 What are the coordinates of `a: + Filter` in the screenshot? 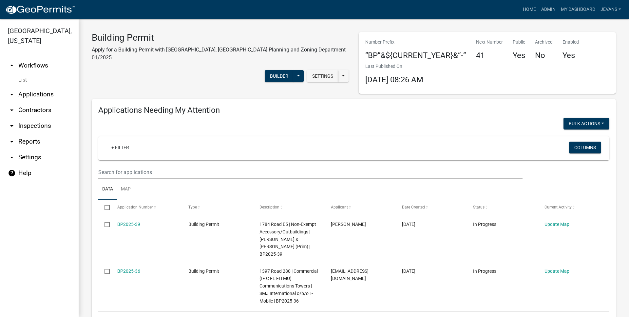 It's located at (120, 147).